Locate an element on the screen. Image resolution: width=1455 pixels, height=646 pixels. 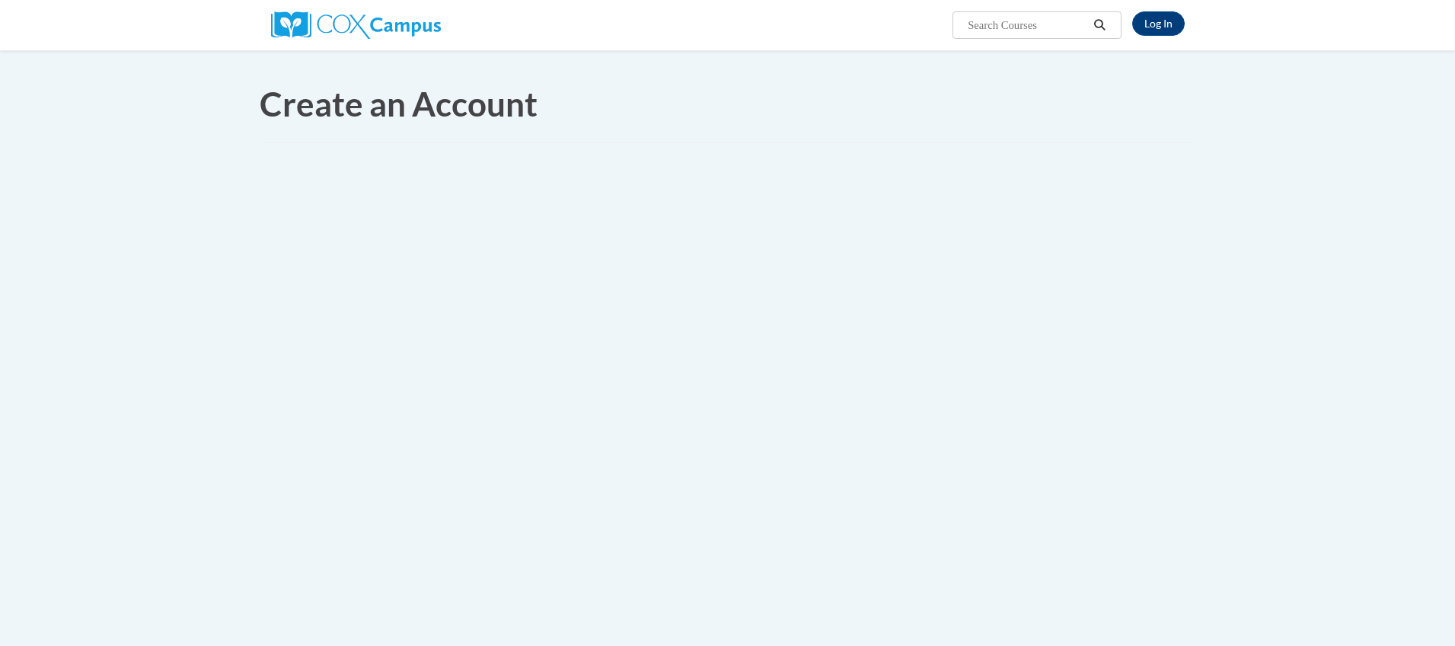
input: Search Courses is located at coordinates (1027, 25).